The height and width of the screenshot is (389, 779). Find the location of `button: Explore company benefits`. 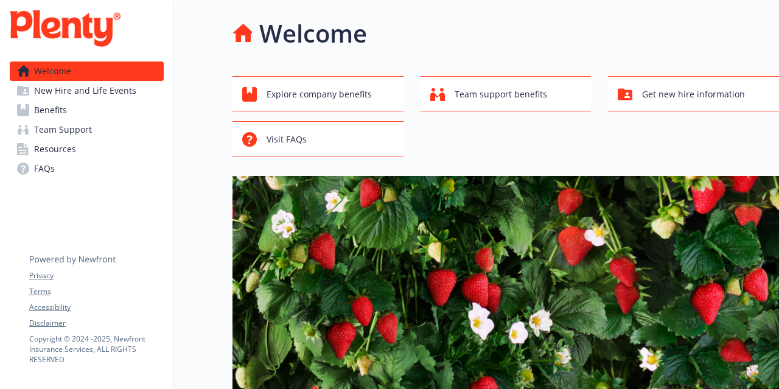

button: Explore company benefits is located at coordinates (318, 94).